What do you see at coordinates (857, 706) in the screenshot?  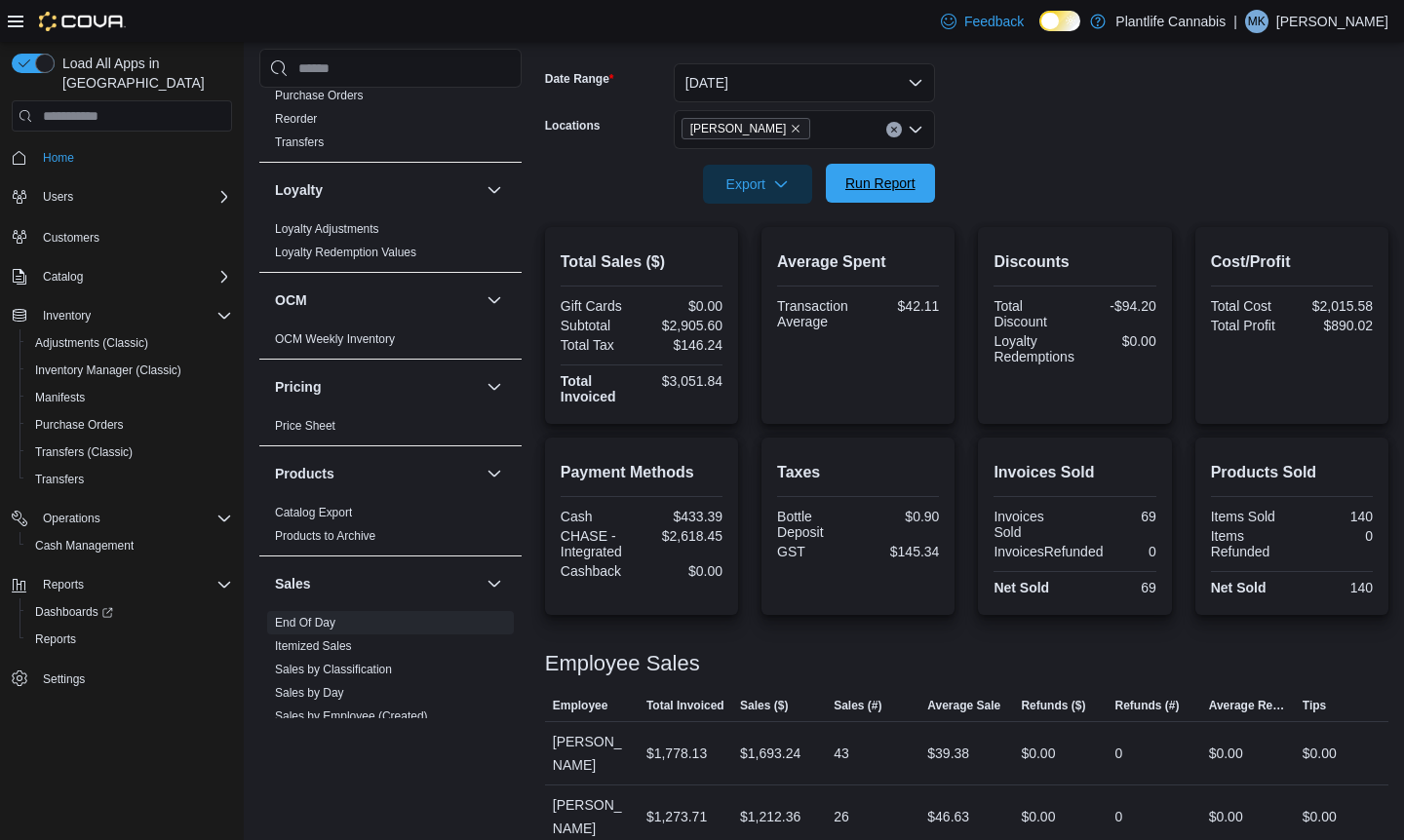 I see `span: Sales (#)` at bounding box center [857, 706].